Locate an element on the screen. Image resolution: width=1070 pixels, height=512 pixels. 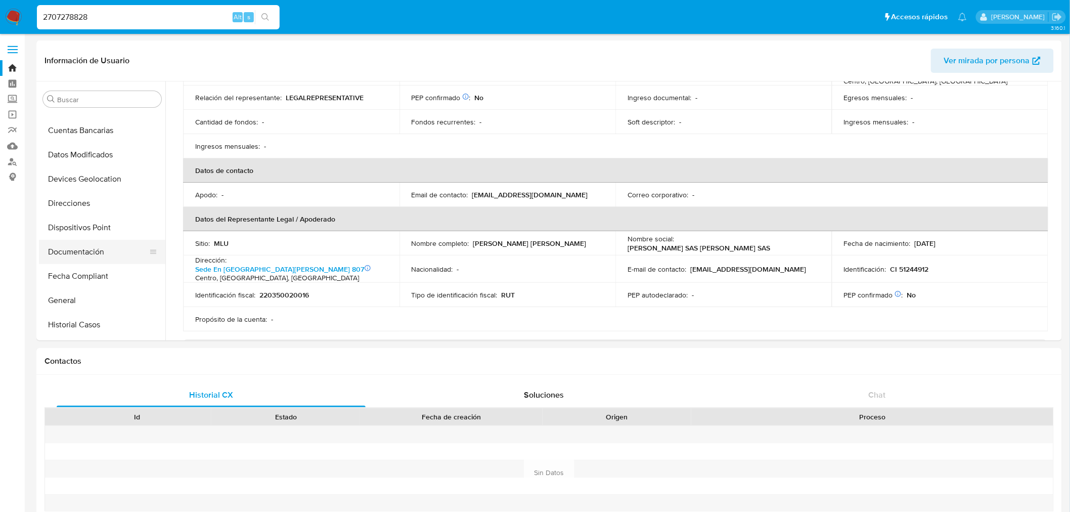
button: Historial Casos is located at coordinates (102, 325).